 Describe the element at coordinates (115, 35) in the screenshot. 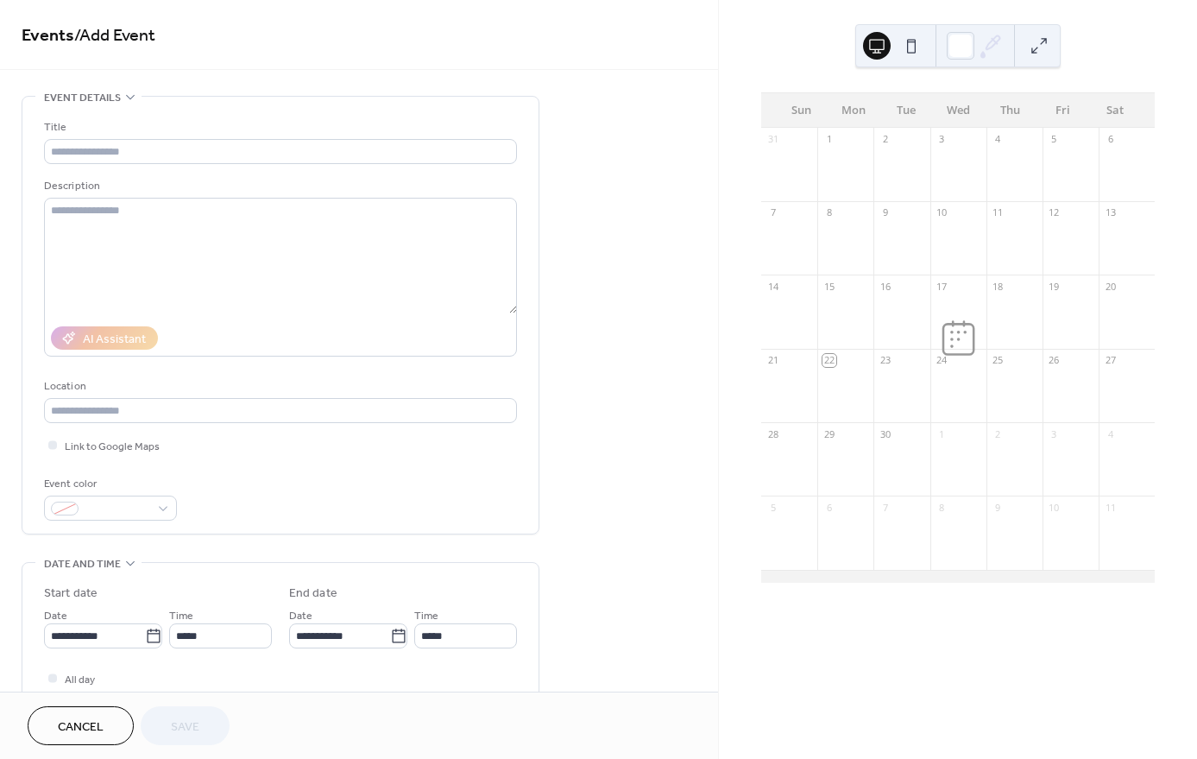

I see `span: / Add Event` at that location.